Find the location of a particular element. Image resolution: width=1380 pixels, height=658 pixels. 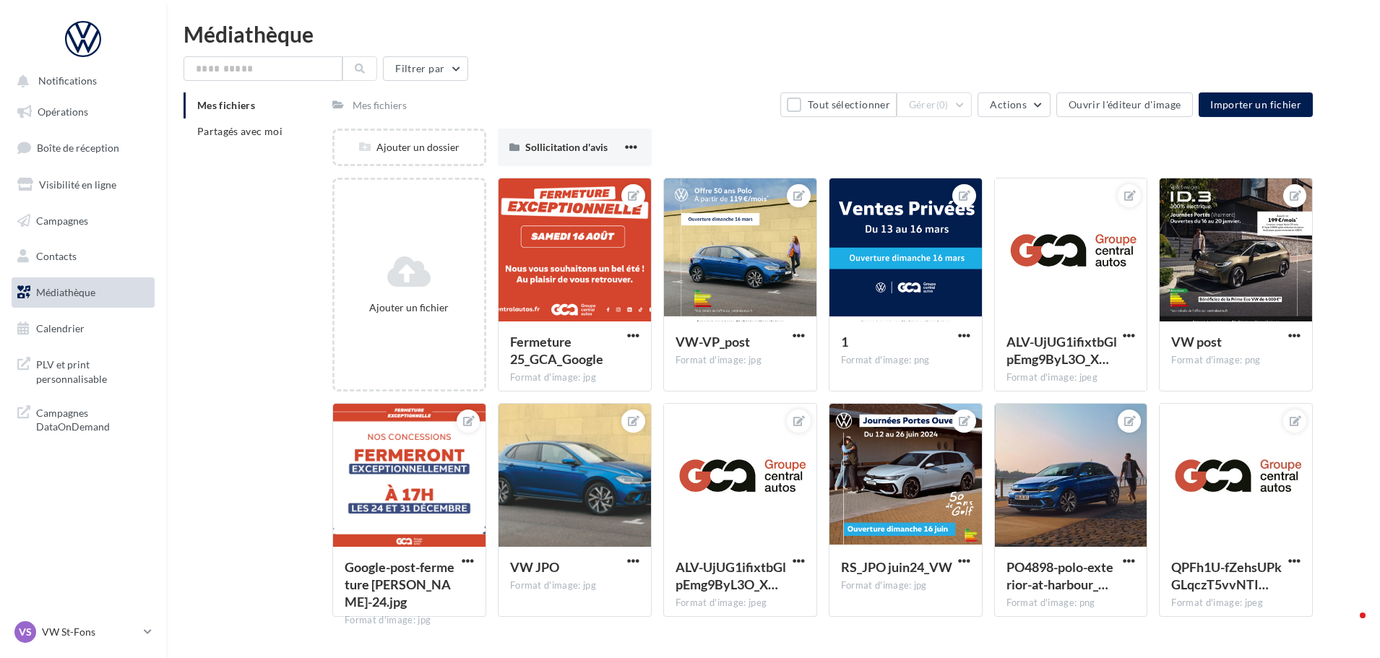

div: Médiathèque is located at coordinates (773, 34).